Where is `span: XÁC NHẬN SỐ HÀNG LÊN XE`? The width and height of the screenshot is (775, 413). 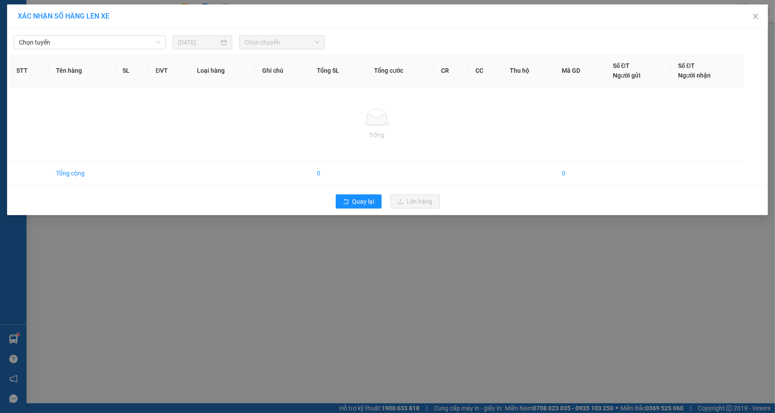 span: XÁC NHẬN SỐ HÀNG LÊN XE is located at coordinates (63, 16).